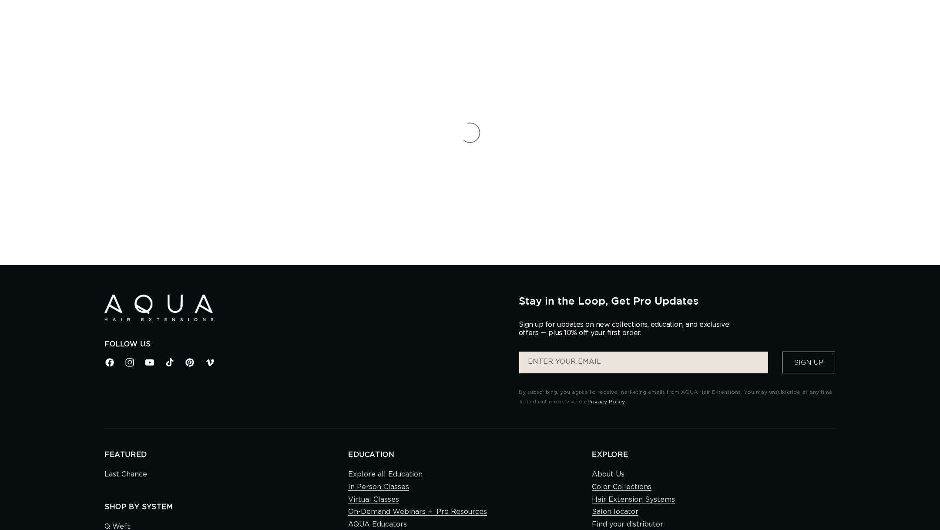  What do you see at coordinates (226, 455) in the screenshot?
I see `h2: FEATURED` at bounding box center [226, 455].